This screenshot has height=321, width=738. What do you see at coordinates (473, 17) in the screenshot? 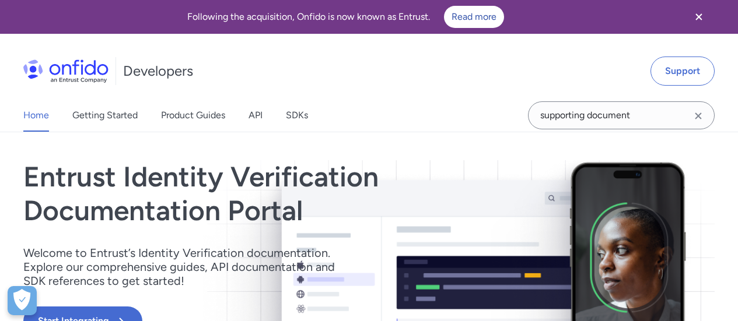
I see `a: Read more` at bounding box center [473, 17].